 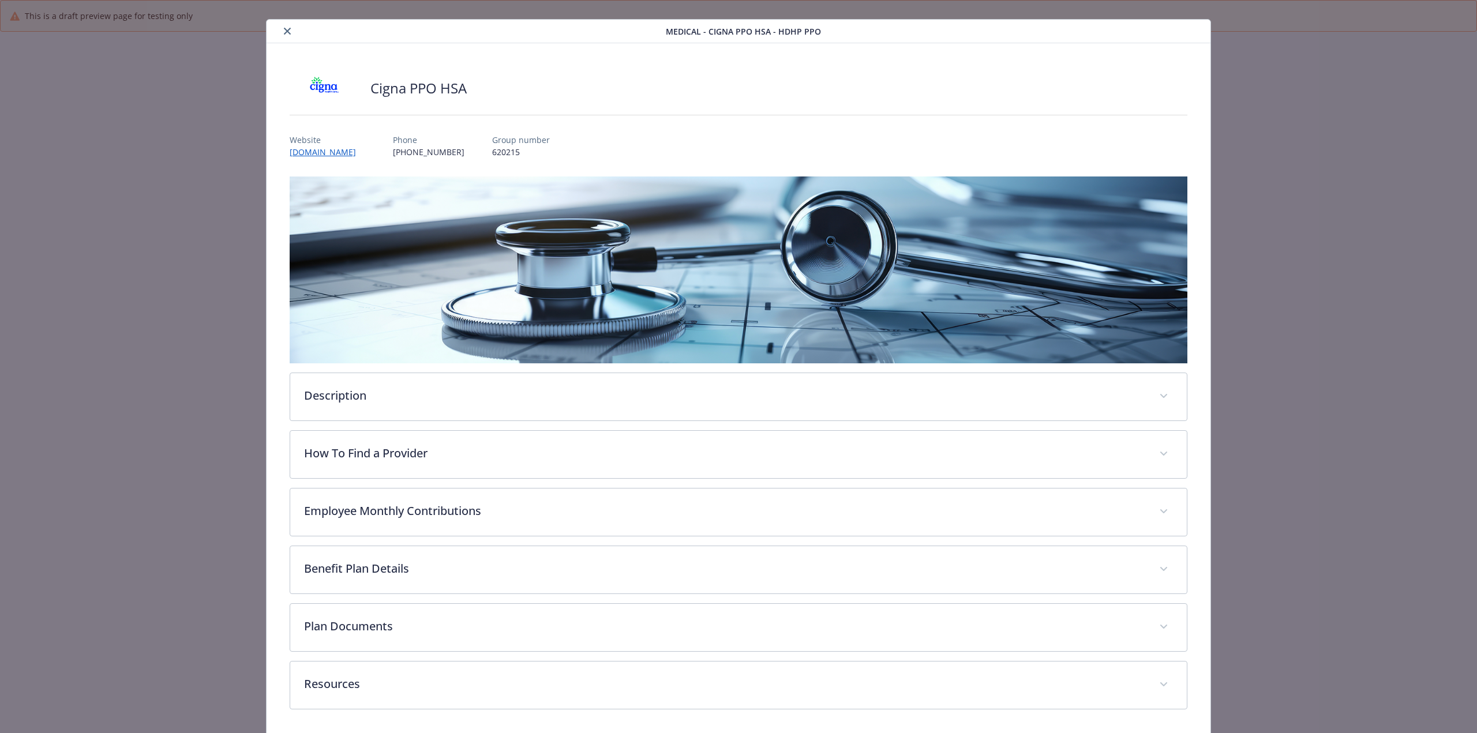 What do you see at coordinates (418, 88) in the screenshot?
I see `h2: Cigna PPO HSA` at bounding box center [418, 88].